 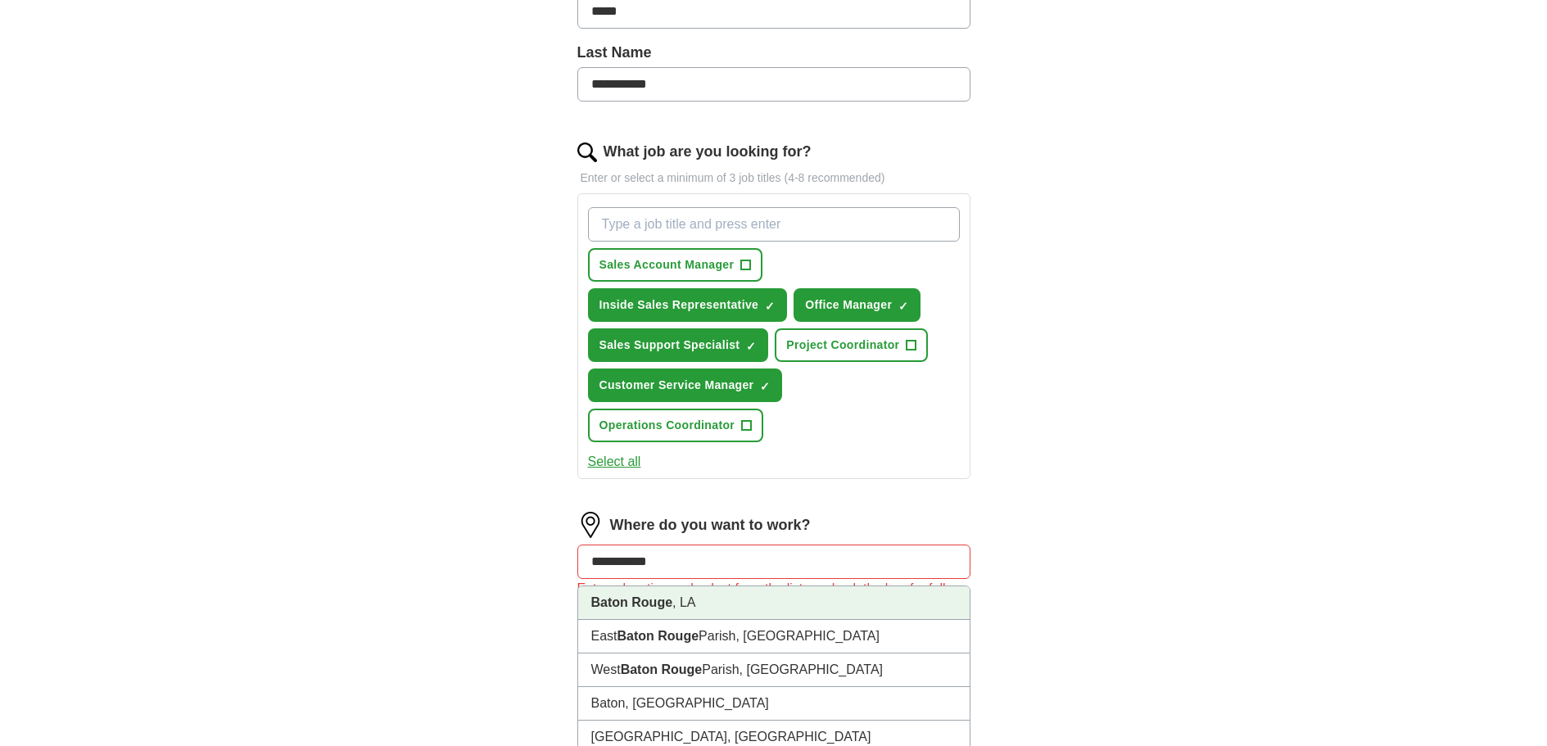 I want to click on button: Select all, so click(x=614, y=462).